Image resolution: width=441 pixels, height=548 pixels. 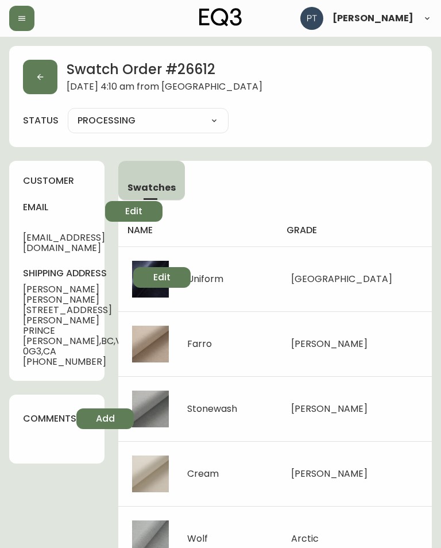 What do you see at coordinates (105, 419) in the screenshot?
I see `span: Add` at bounding box center [105, 419].